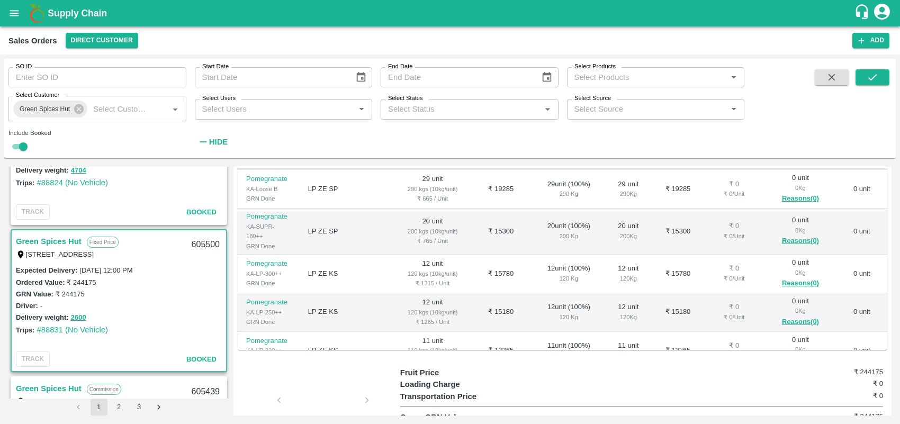 This screenshot has width=900, height=424. What do you see at coordinates (842, 384) in the screenshot?
I see `h6: ₹ 0` at bounding box center [842, 384].